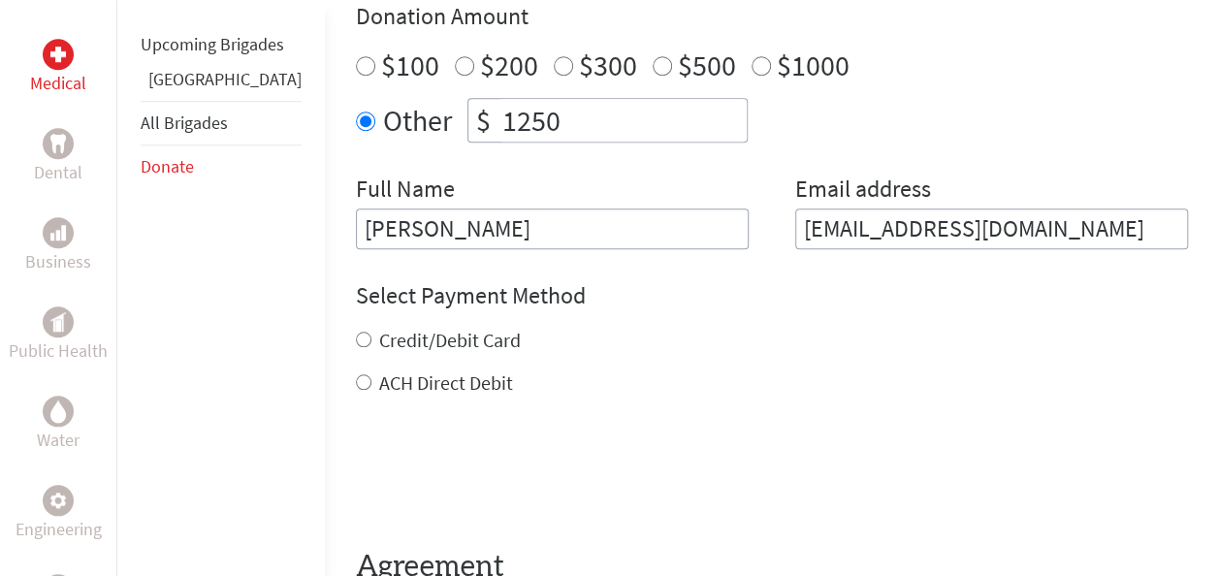 The height and width of the screenshot is (576, 1219). I want to click on label: $1000, so click(813, 65).